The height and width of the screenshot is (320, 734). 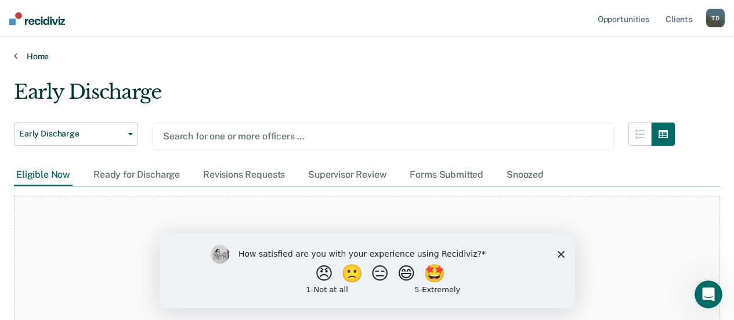 What do you see at coordinates (43, 175) in the screenshot?
I see `div: Eligible Now` at bounding box center [43, 175].